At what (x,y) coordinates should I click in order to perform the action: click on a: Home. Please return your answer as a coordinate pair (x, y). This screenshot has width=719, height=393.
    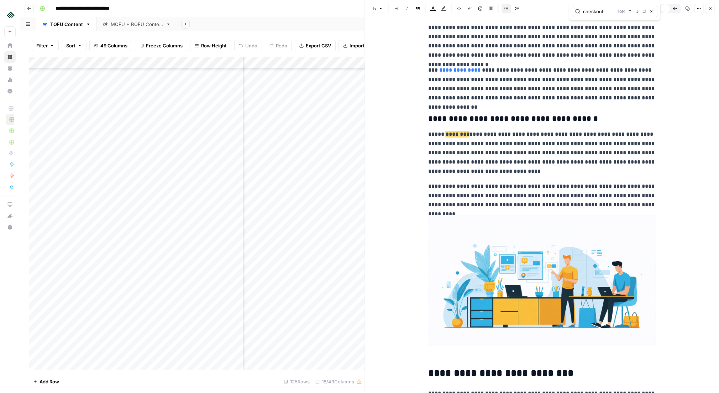
    Looking at the image, I should click on (10, 46).